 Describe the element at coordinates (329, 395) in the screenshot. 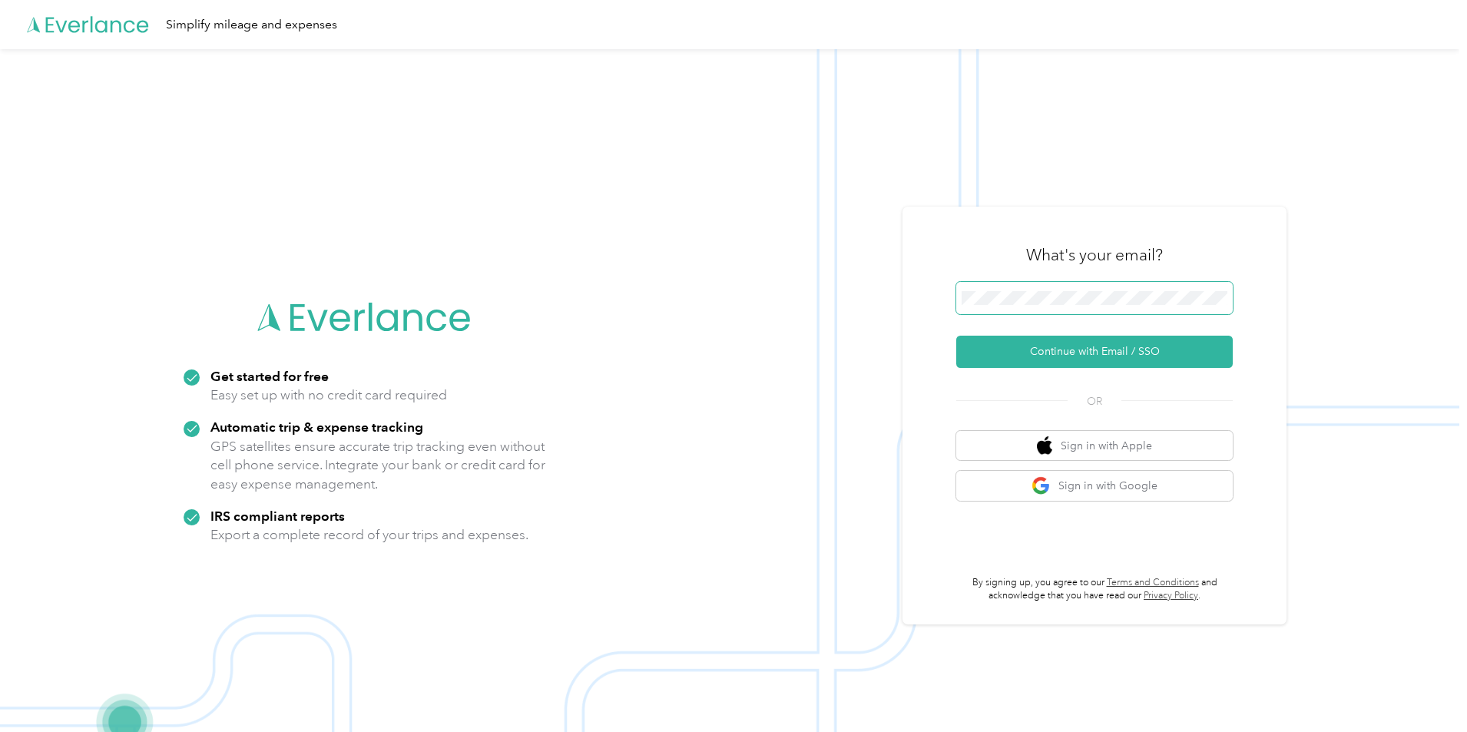

I see `p: Easy set up with no credit card required` at that location.